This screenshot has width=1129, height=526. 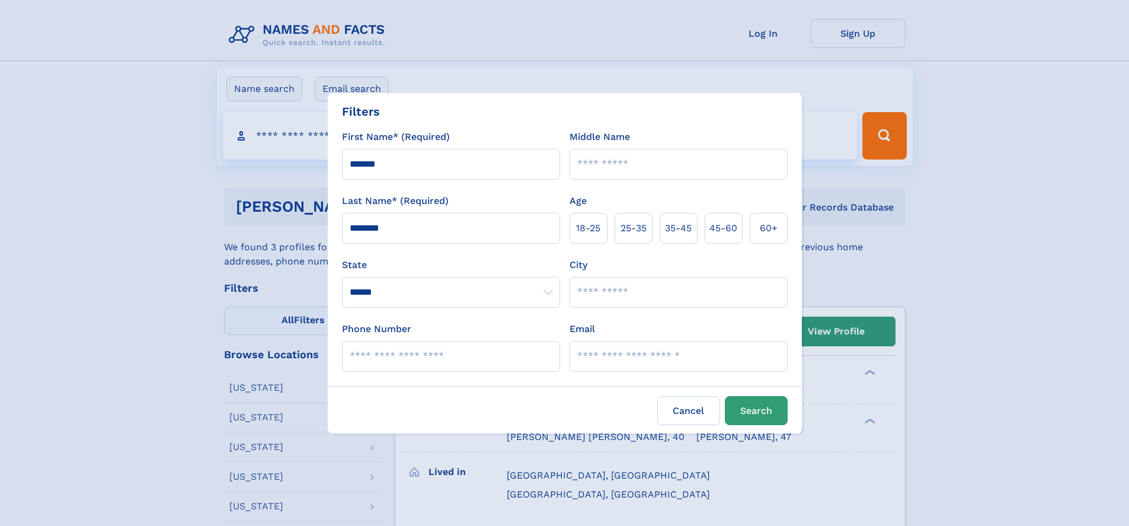 What do you see at coordinates (723, 228) in the screenshot?
I see `span: 45‑60` at bounding box center [723, 228].